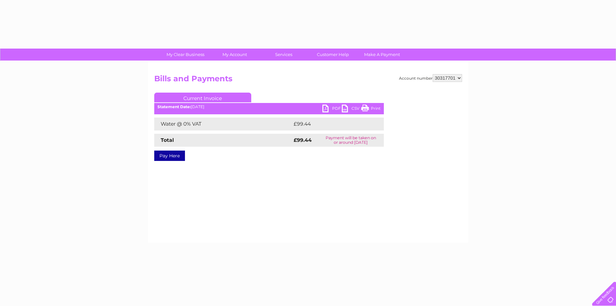 The image size is (616, 306). I want to click on div: Account number, so click(430, 78).